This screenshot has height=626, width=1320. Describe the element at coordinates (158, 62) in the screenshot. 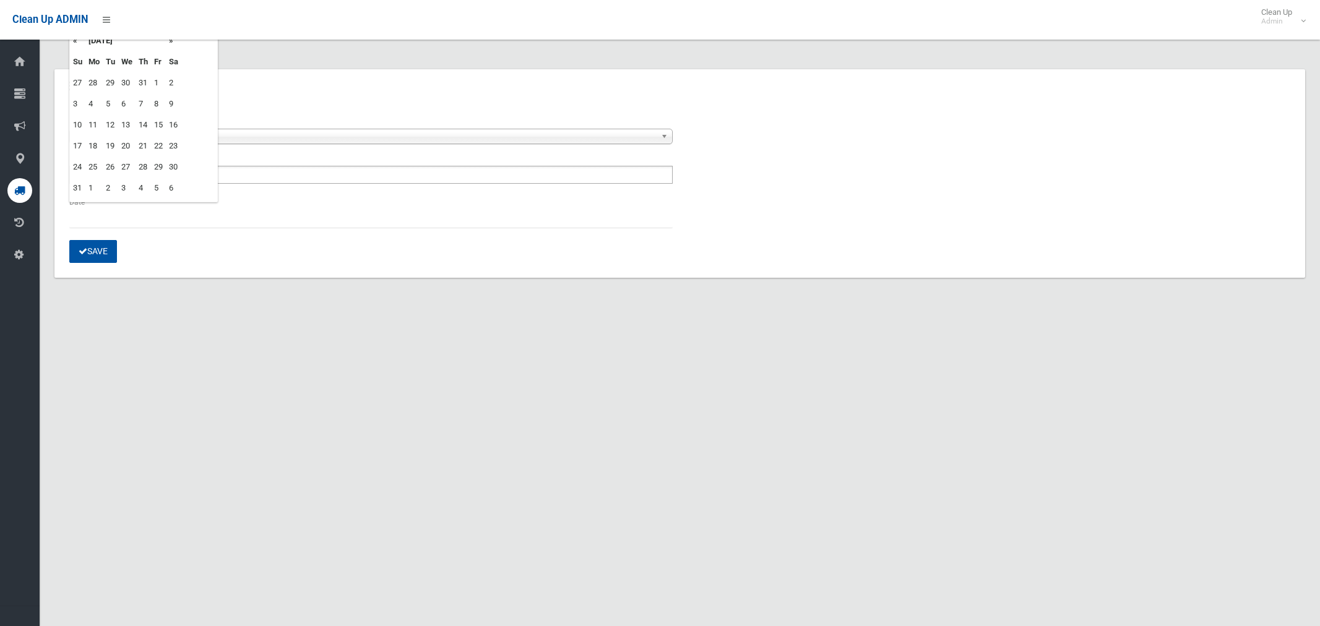

I see `th: Fr` at that location.